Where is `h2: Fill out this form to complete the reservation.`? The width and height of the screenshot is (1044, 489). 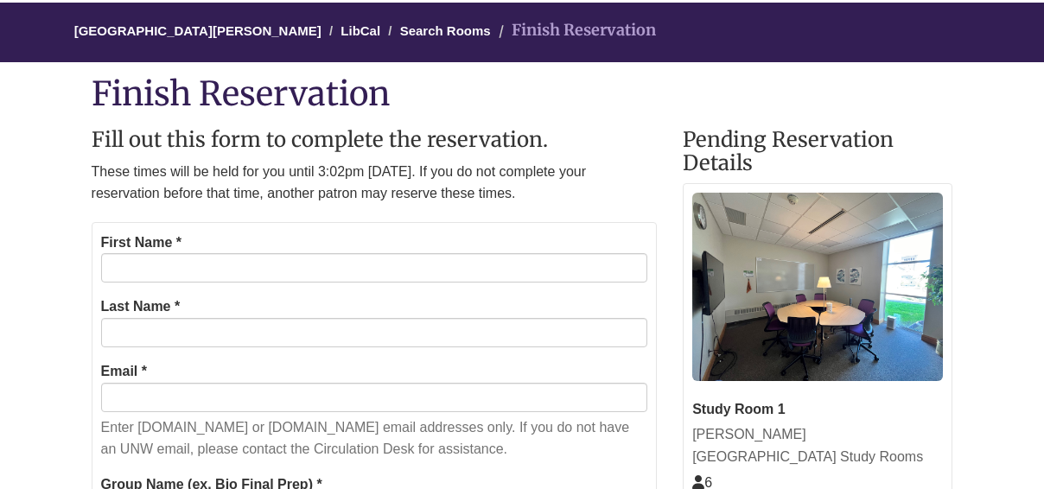
h2: Fill out this form to complete the reservation. is located at coordinates (374, 140).